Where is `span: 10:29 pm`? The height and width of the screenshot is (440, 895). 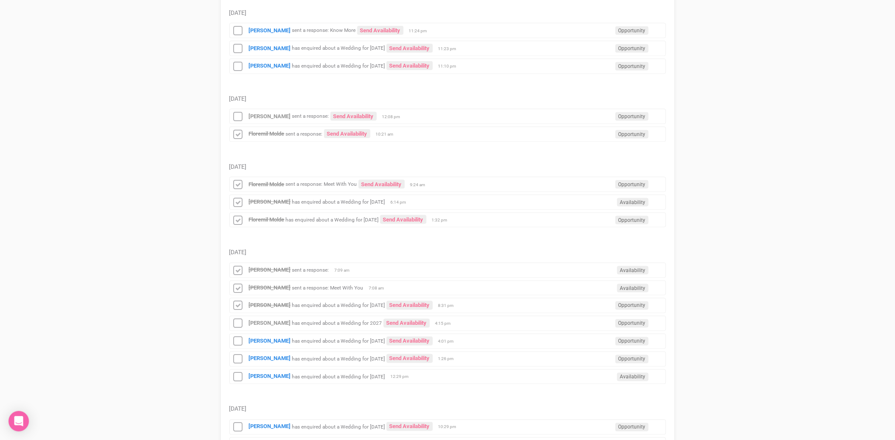 span: 10:29 pm is located at coordinates (449, 427).